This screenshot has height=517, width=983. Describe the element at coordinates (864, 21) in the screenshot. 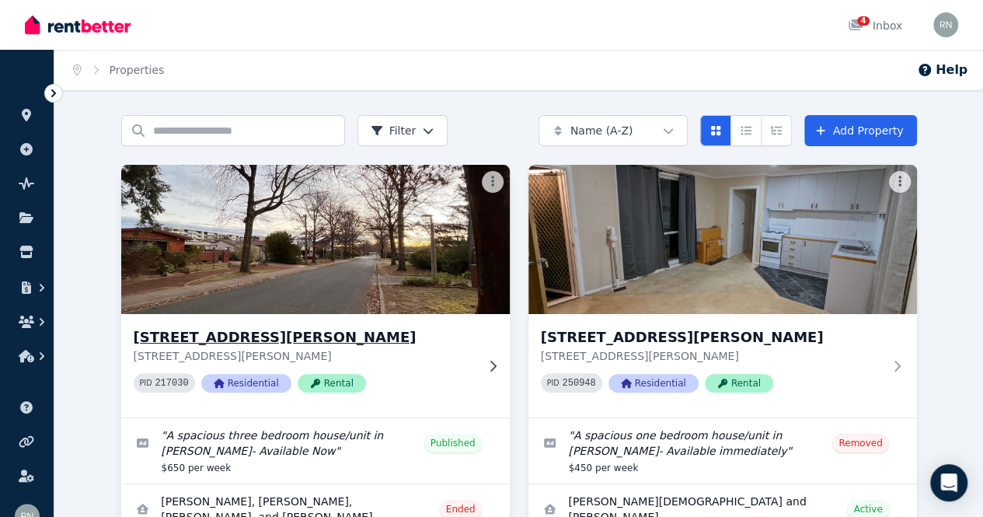

I see `span: 4` at that location.